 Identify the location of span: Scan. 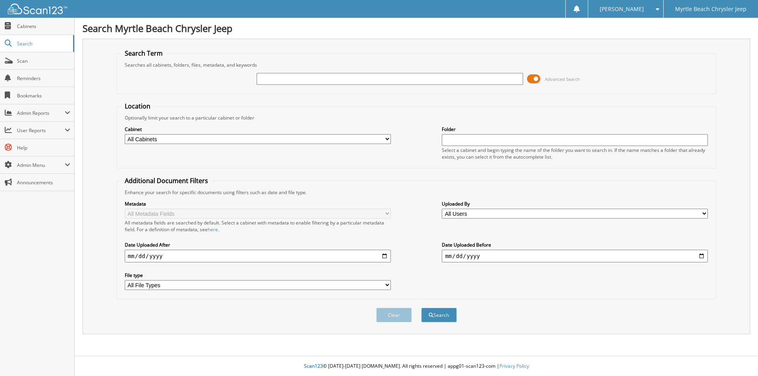
(43, 61).